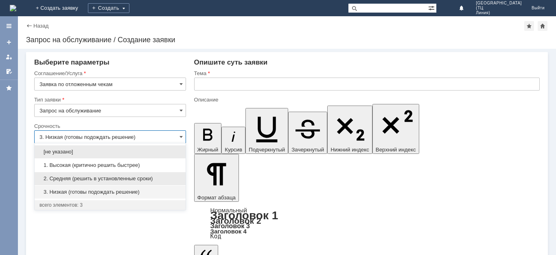  What do you see at coordinates (72, 62) in the screenshot?
I see `span: Выберите параметры` at bounding box center [72, 62].